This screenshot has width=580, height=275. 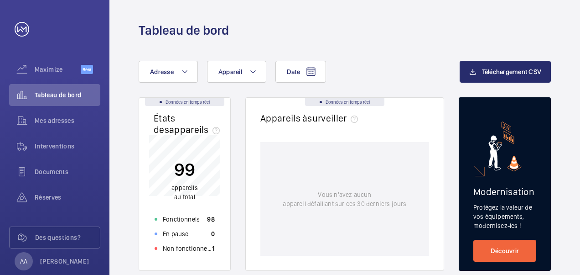 I want to click on button: Téléchargement CSV, so click(x=505, y=72).